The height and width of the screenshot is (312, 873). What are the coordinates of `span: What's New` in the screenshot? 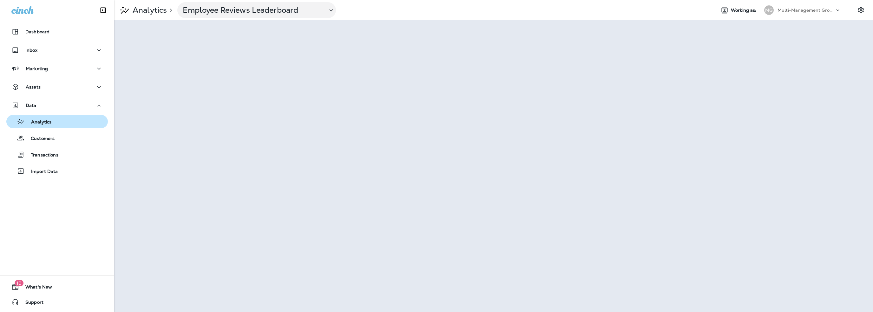 It's located at (36, 288).